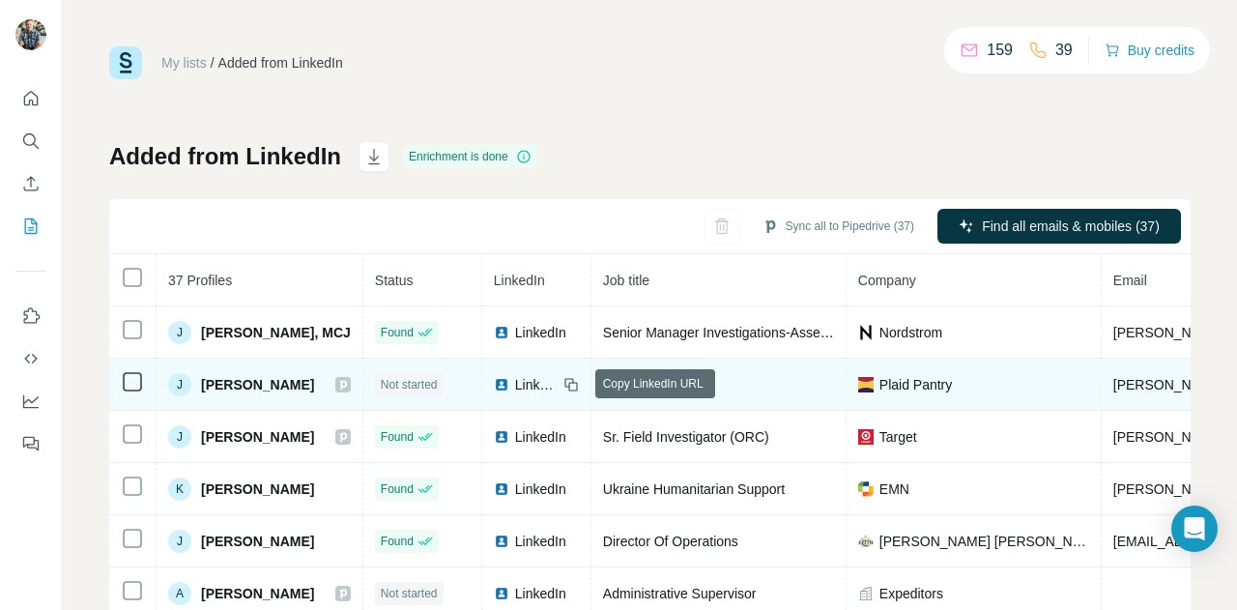  What do you see at coordinates (470, 157) in the screenshot?
I see `div: Enrichment is done` at bounding box center [470, 157].